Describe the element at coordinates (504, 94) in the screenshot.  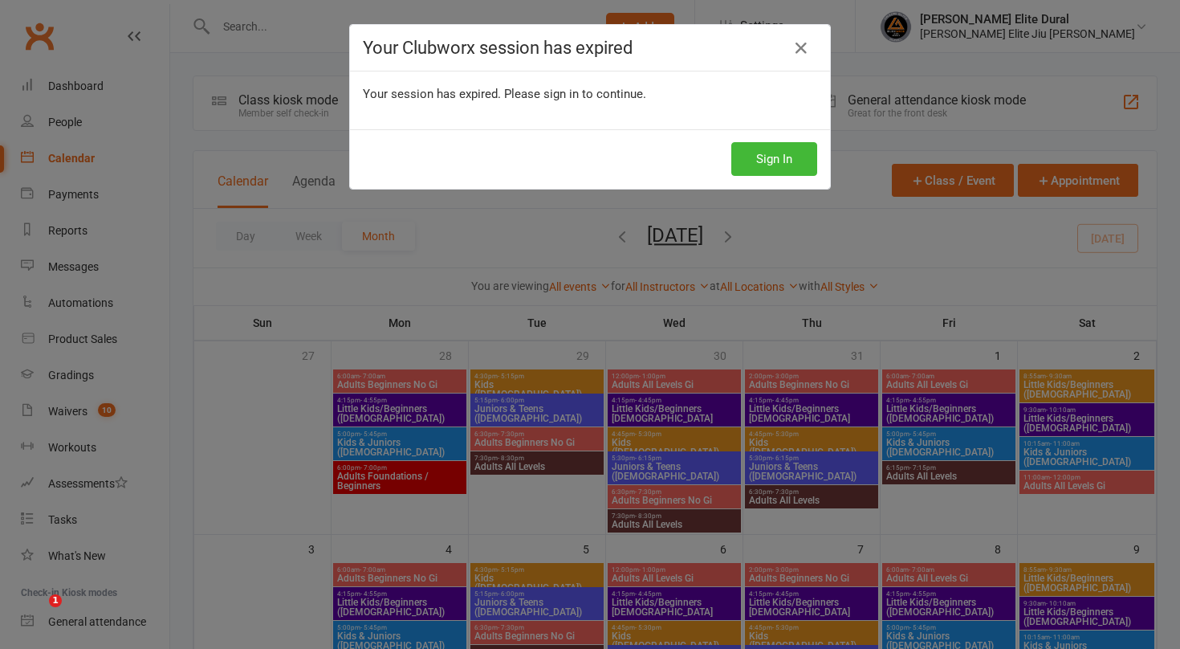
I see `span: Your session has expired. Please sign in to continue.` at that location.